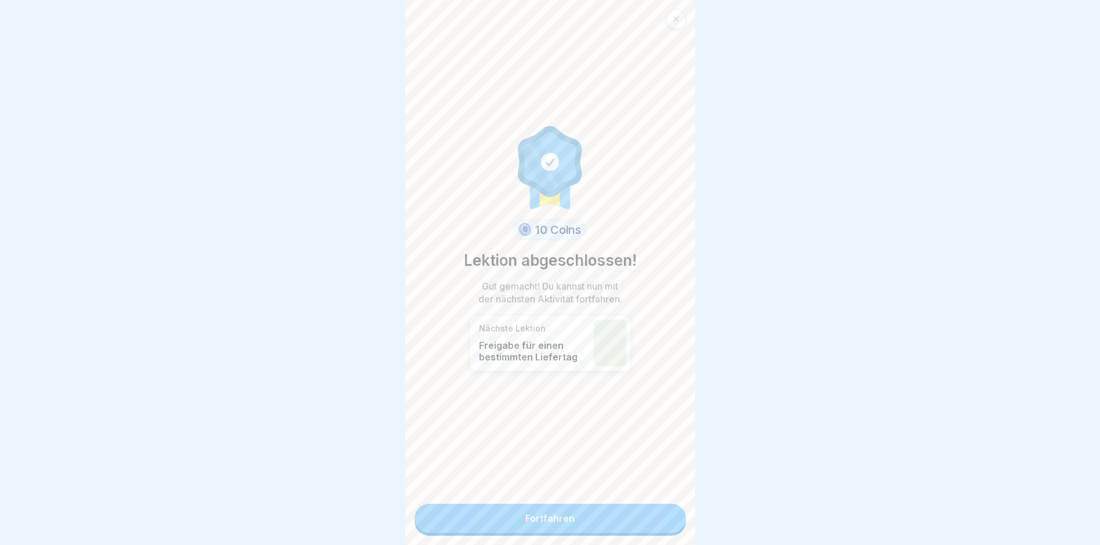  I want to click on img: completion.svg, so click(550, 166).